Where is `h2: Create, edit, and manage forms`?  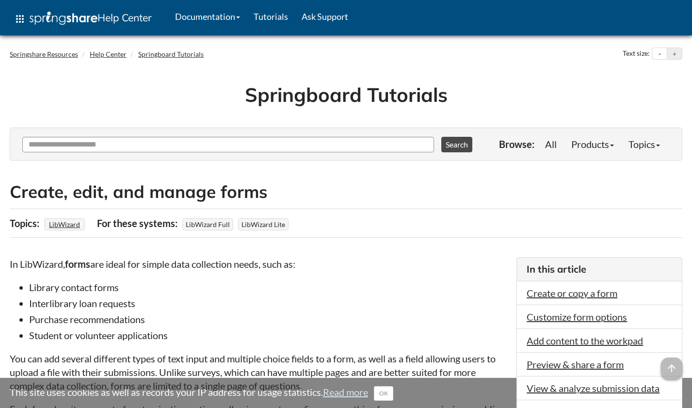
h2: Create, edit, and manage forms is located at coordinates (346, 192).